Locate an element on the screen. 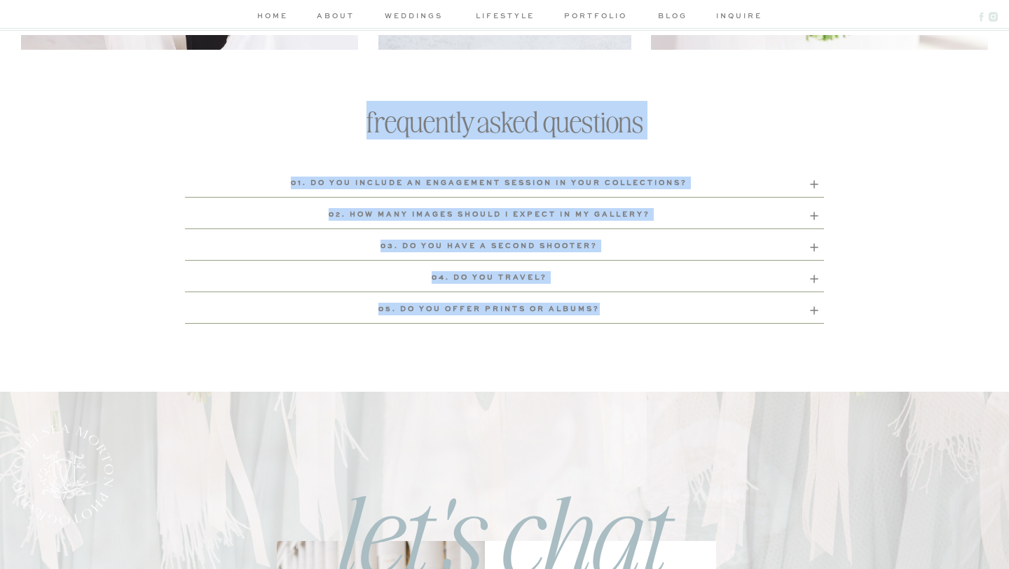 Image resolution: width=1009 pixels, height=569 pixels. b: 04. Do you travel? is located at coordinates (489, 277).